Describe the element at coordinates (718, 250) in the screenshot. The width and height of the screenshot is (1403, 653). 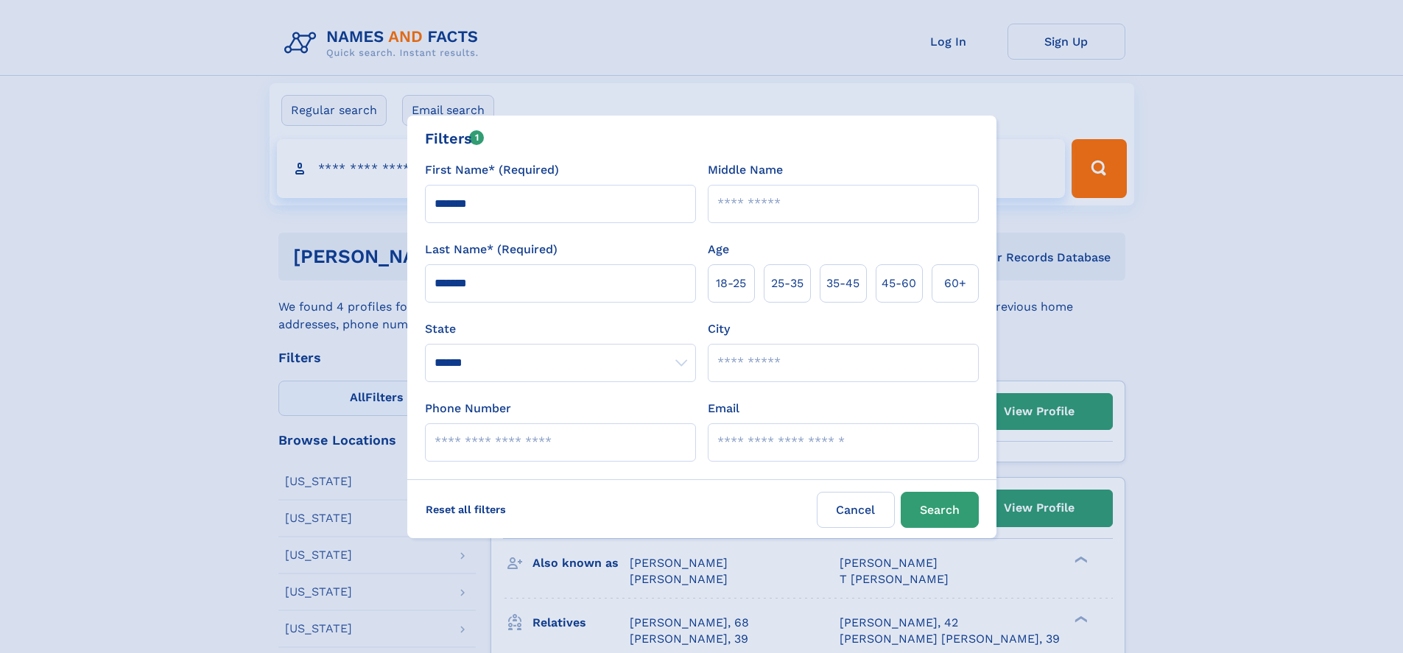
I see `label: Age` at that location.